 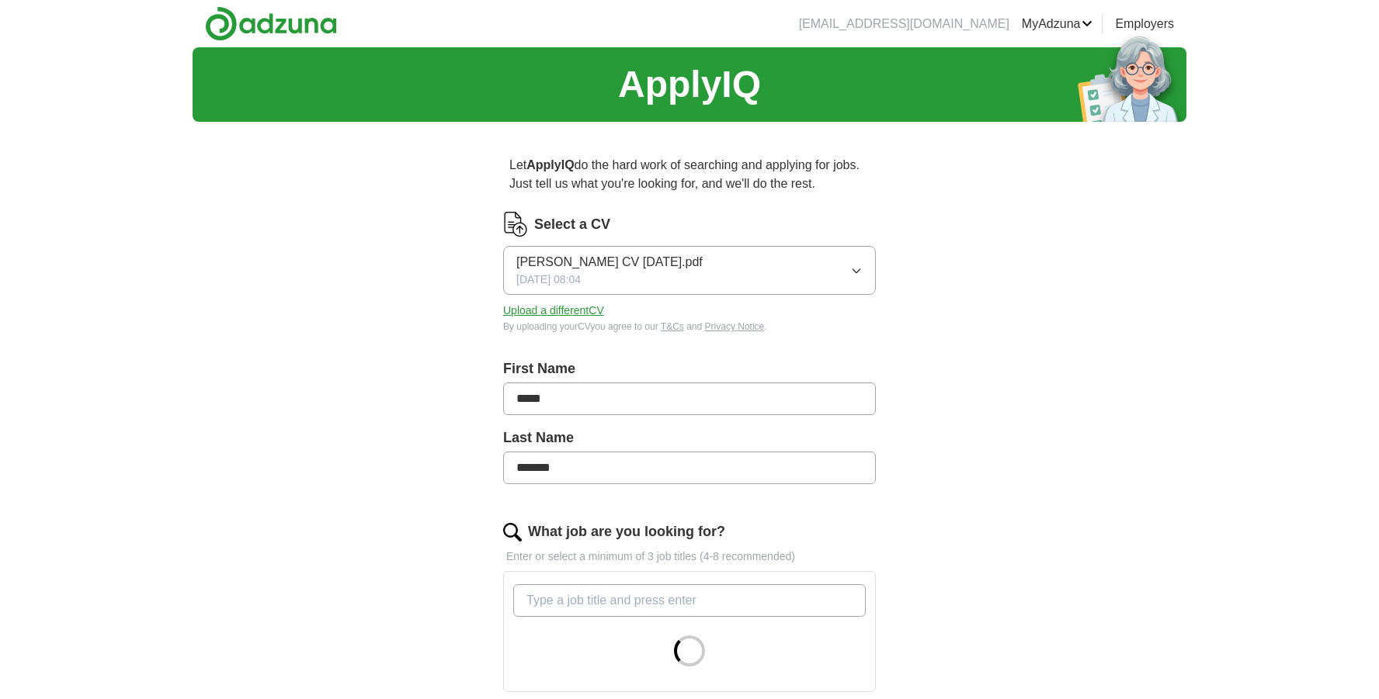 I want to click on img: Adzuna logo, so click(x=271, y=23).